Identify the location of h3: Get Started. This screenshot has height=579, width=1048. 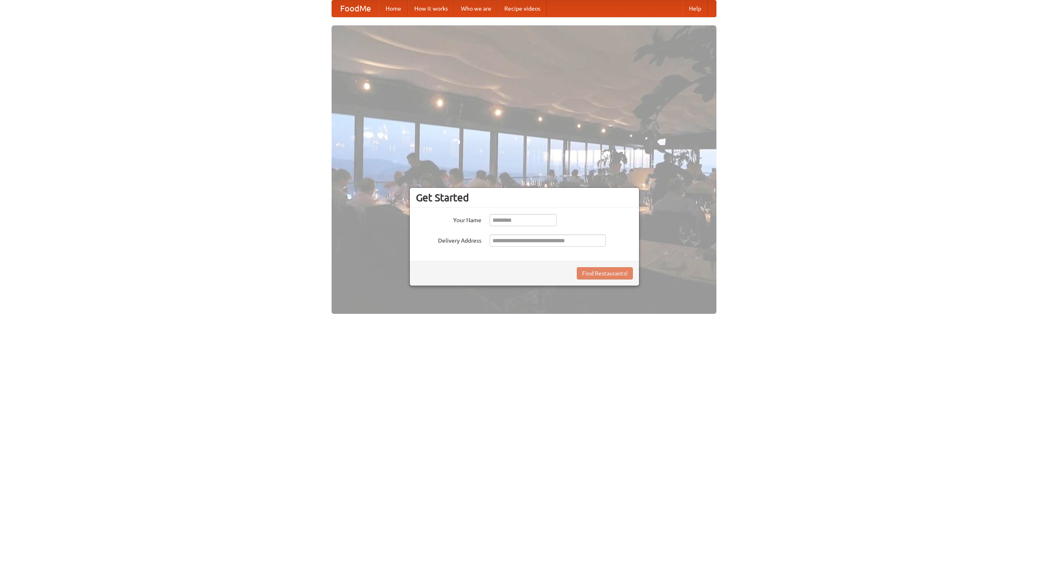
(524, 198).